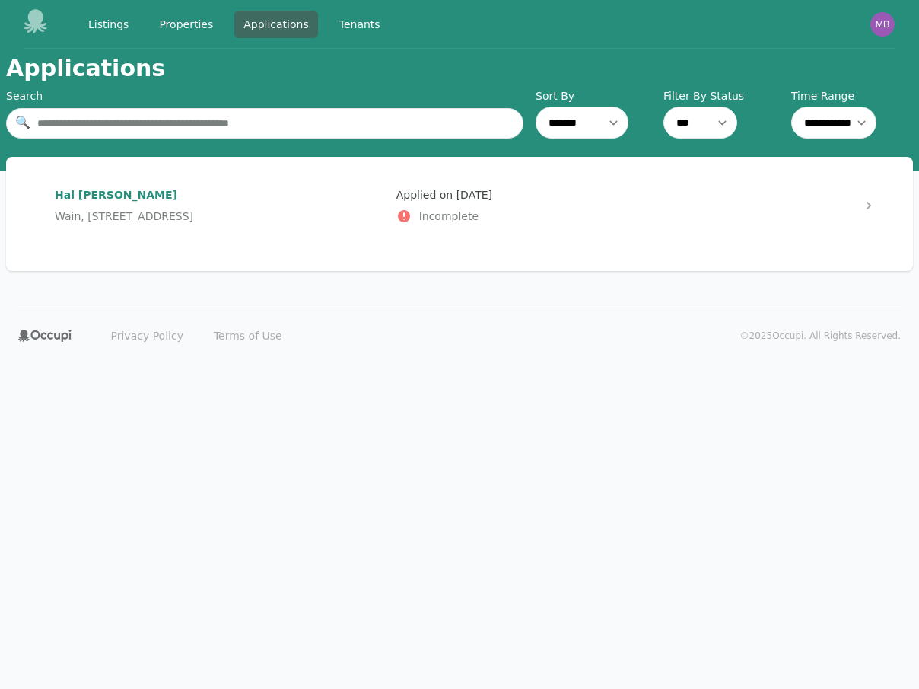 This screenshot has width=919, height=689. I want to click on p: Incomplete, so click(561, 216).